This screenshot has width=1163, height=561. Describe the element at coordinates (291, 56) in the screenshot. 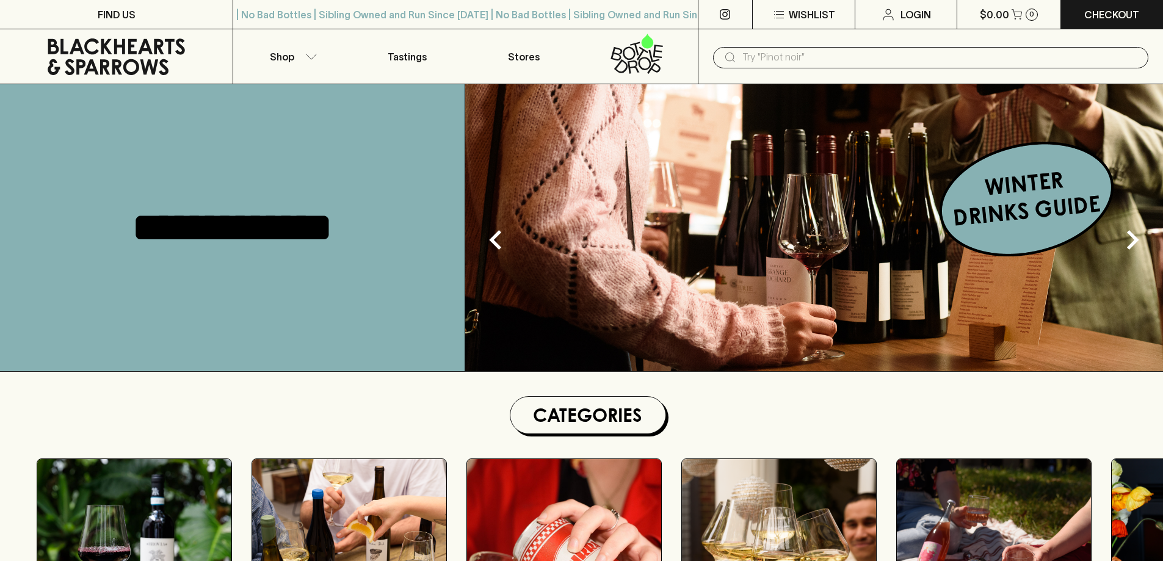

I see `button: Shop` at that location.